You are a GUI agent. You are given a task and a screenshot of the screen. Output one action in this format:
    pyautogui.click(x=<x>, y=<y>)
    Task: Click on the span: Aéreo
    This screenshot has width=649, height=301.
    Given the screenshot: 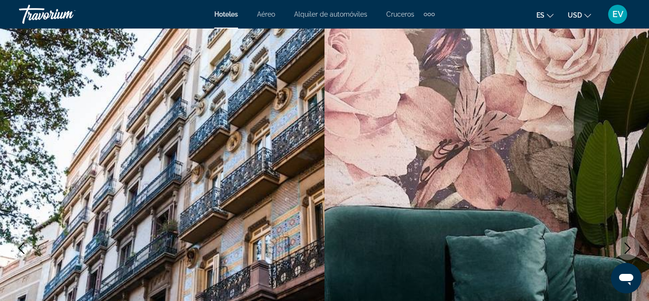 What is the action you would take?
    pyautogui.click(x=266, y=14)
    